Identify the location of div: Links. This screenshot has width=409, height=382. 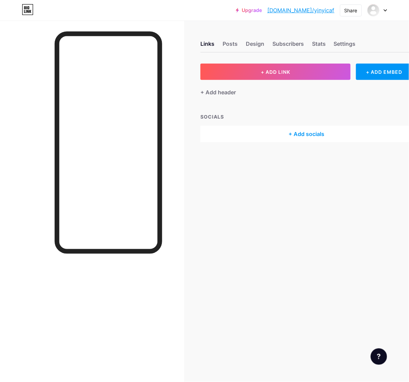
(207, 46).